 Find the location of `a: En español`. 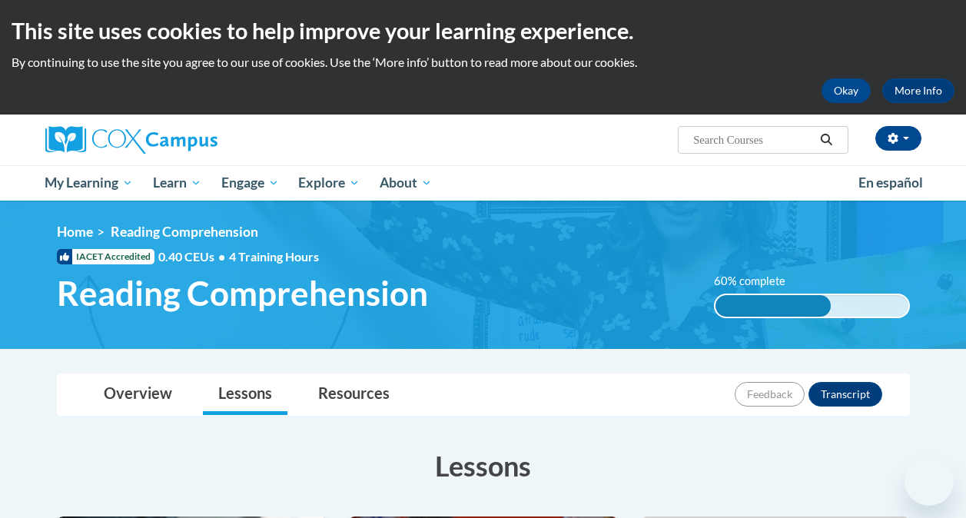

a: En español is located at coordinates (890, 183).